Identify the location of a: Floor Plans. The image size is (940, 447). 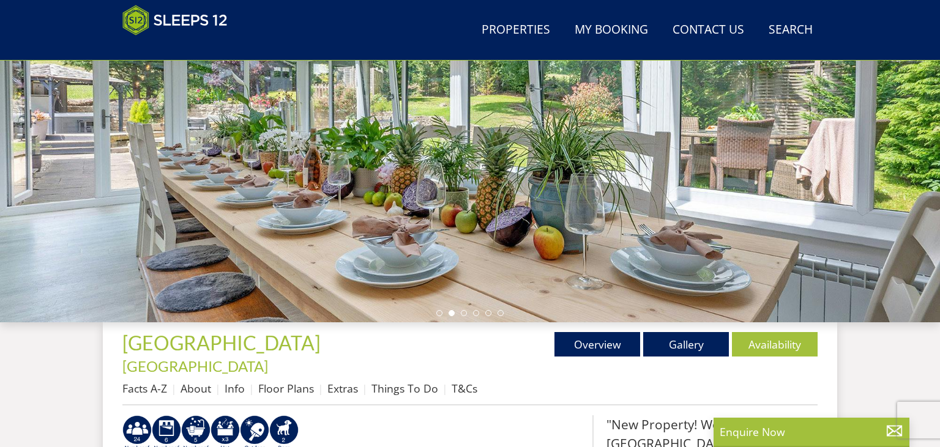
(286, 389).